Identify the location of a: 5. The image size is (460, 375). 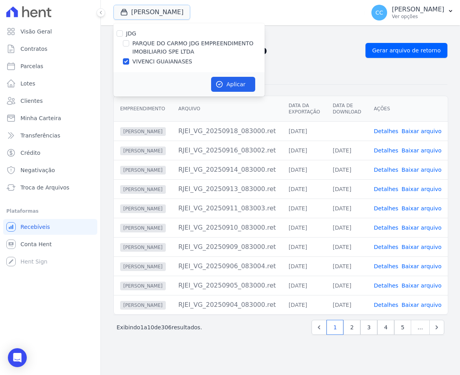
(403, 327).